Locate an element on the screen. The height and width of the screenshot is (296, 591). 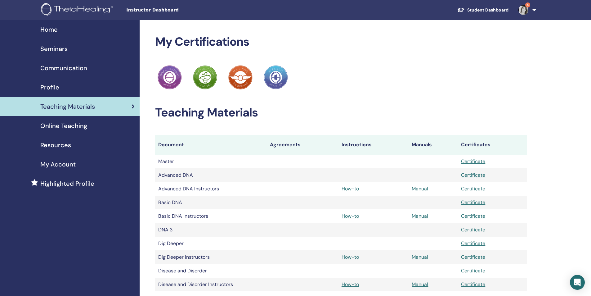
td: Dig Deeper is located at coordinates (211, 243).